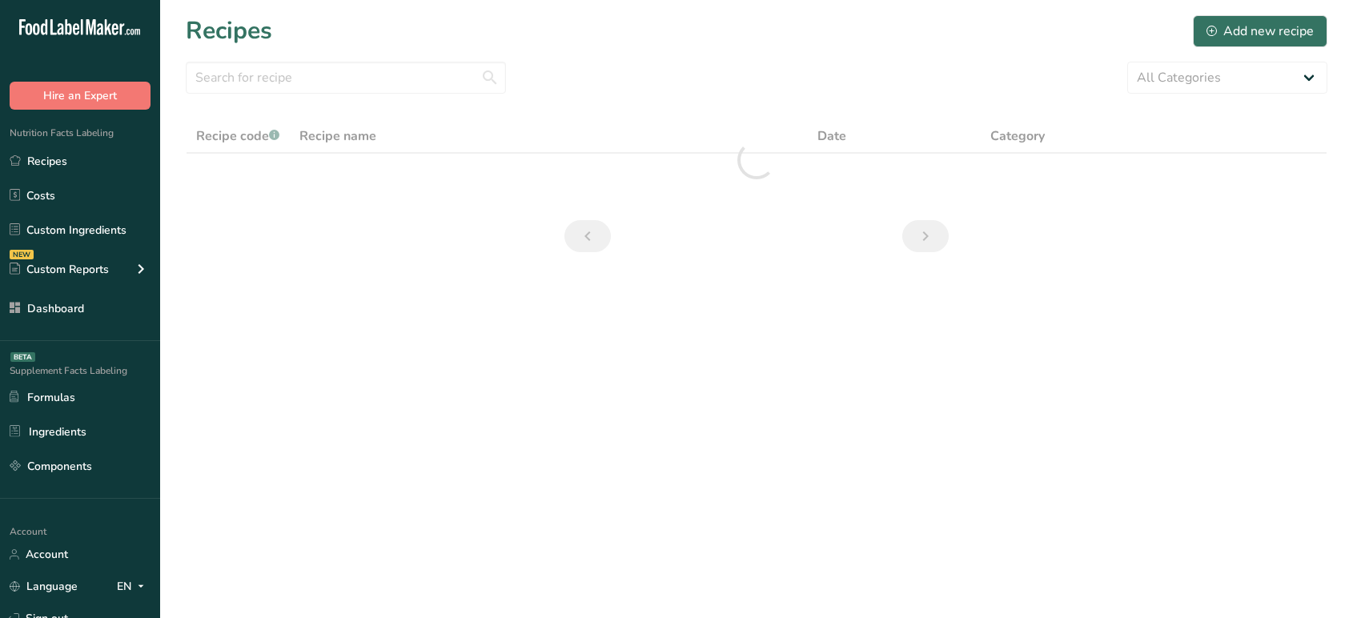  Describe the element at coordinates (229, 30) in the screenshot. I see `h1: Recipes` at that location.